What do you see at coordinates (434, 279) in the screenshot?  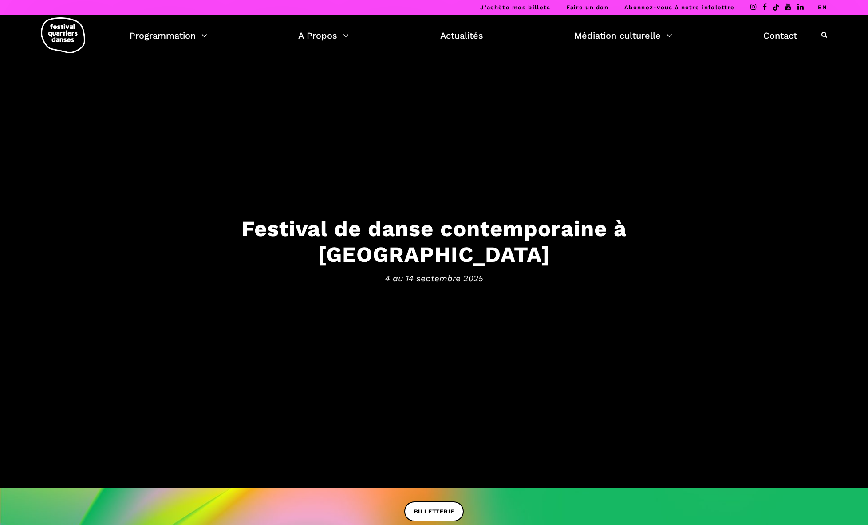 I see `span: 4 au 14 septembre 2025` at bounding box center [434, 279].